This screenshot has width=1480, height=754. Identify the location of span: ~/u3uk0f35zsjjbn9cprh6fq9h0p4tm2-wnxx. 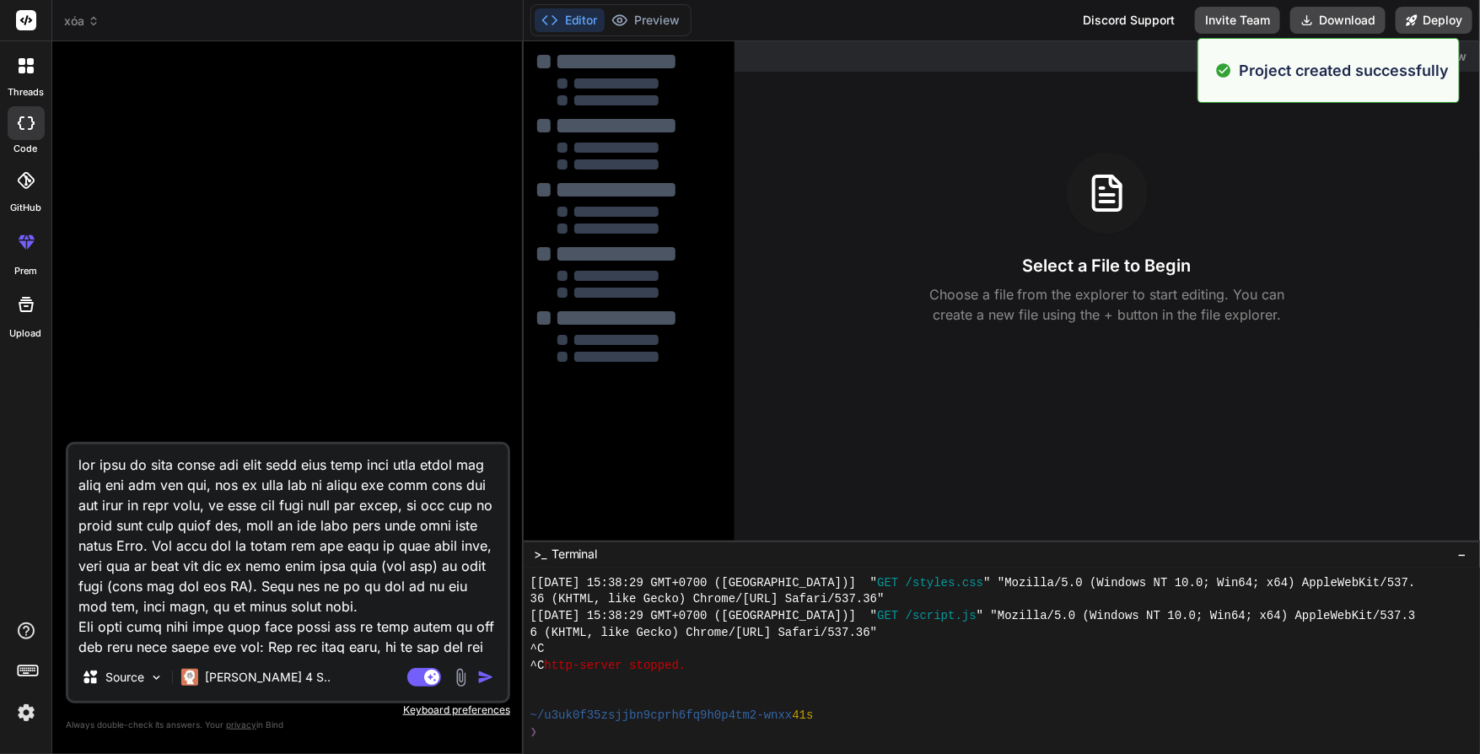
(661, 716).